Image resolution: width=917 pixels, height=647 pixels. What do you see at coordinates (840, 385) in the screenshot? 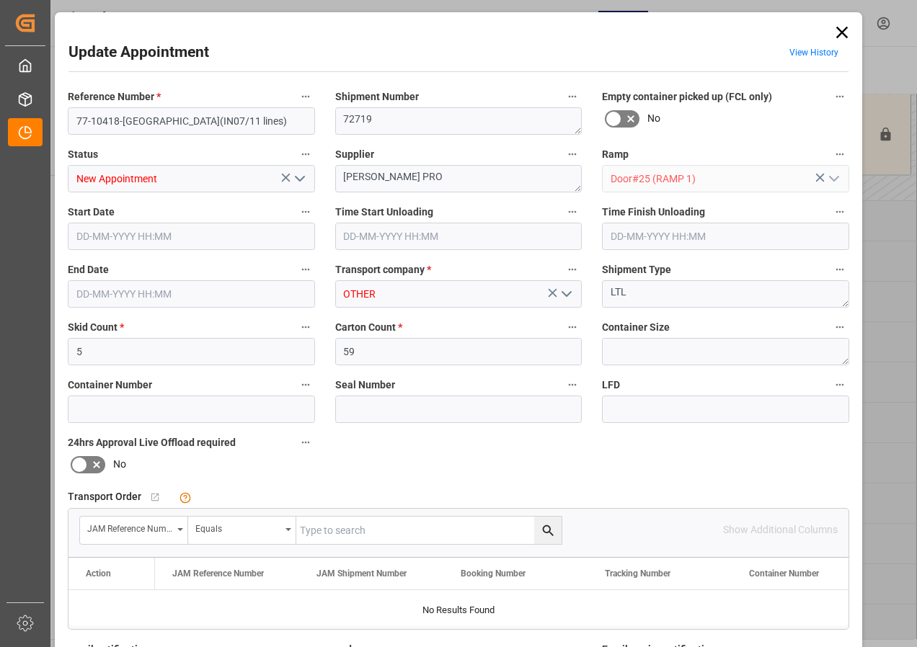
I see `button: LFD` at bounding box center [840, 385].